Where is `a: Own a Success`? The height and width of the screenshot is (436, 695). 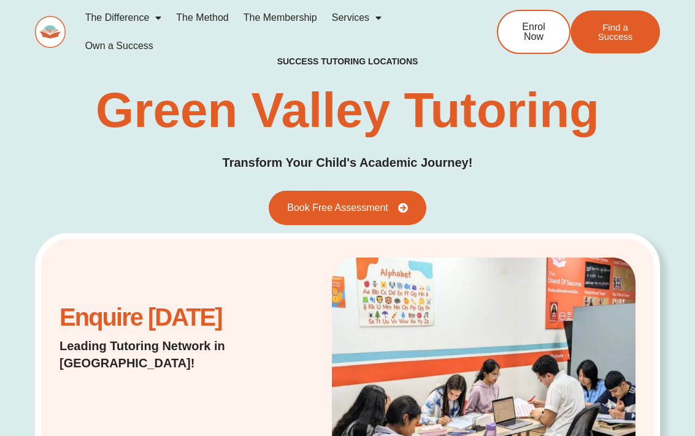
a: Own a Success is located at coordinates (119, 46).